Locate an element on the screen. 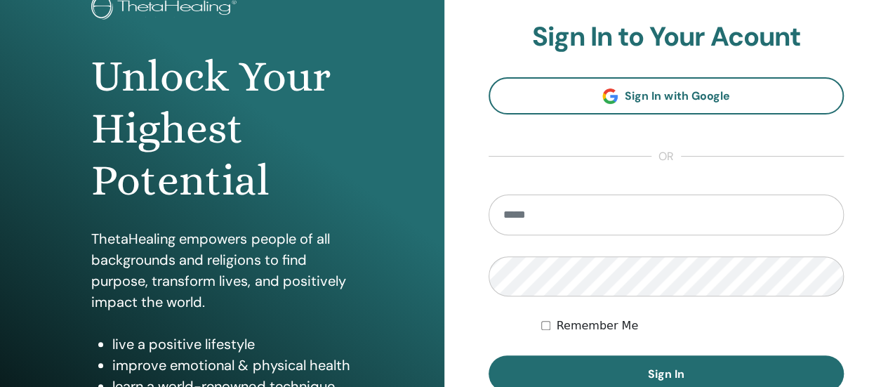 This screenshot has height=387, width=888. span: or is located at coordinates (666, 156).